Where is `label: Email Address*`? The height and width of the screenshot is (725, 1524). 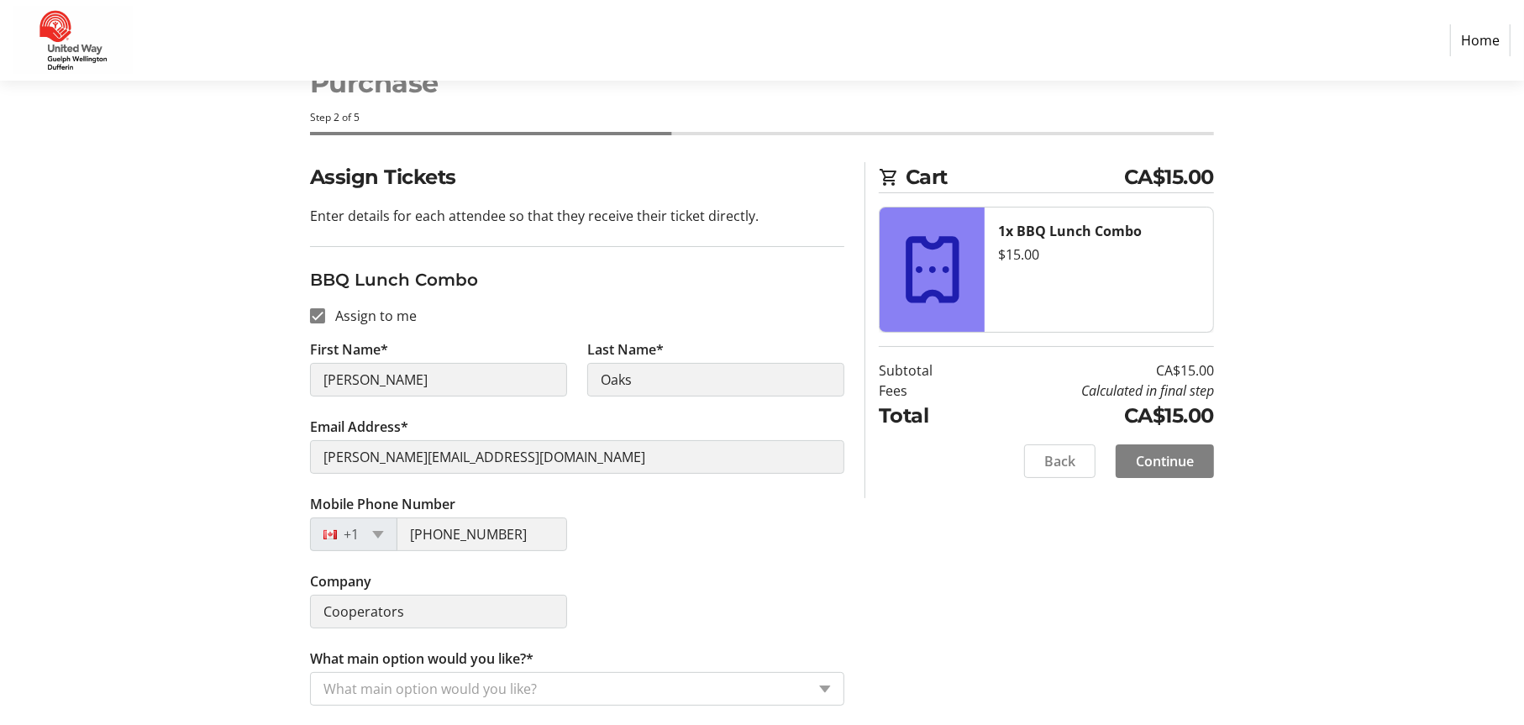
label: Email Address* is located at coordinates (359, 427).